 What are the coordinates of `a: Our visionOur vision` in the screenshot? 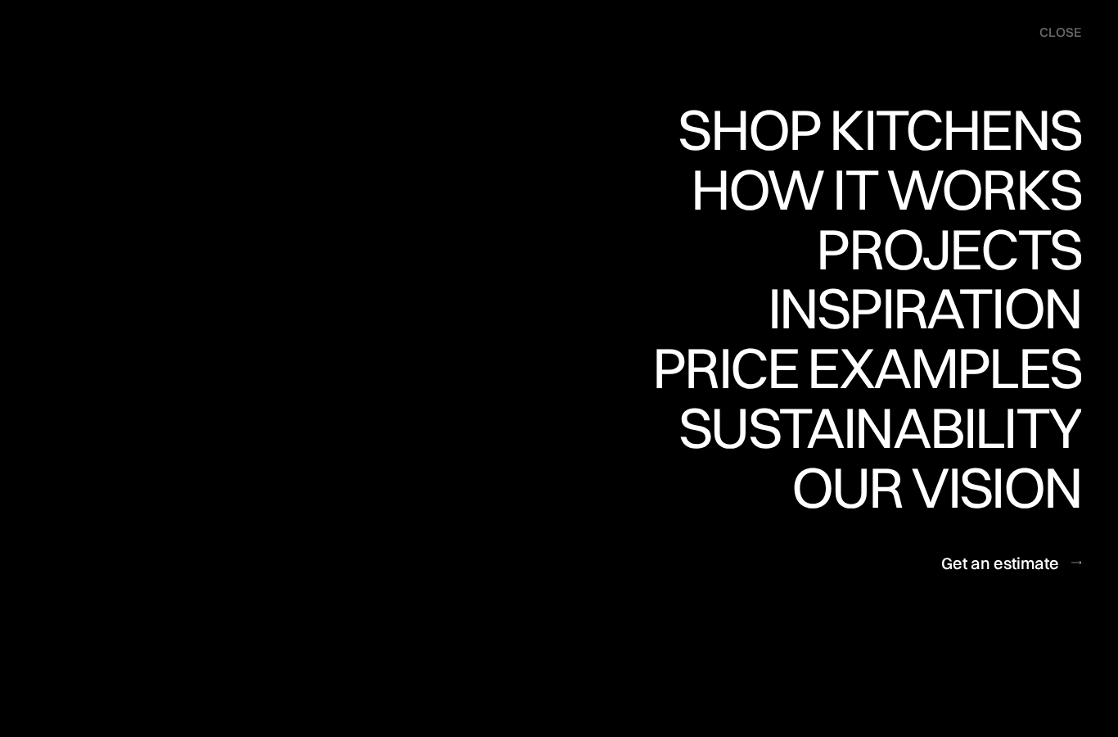 It's located at (929, 488).